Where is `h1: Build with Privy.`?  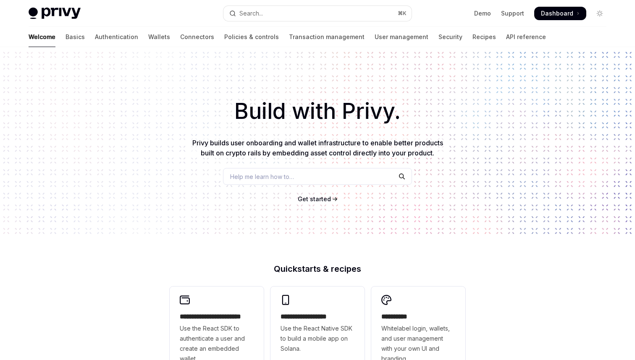
h1: Build with Privy. is located at coordinates (317, 111).